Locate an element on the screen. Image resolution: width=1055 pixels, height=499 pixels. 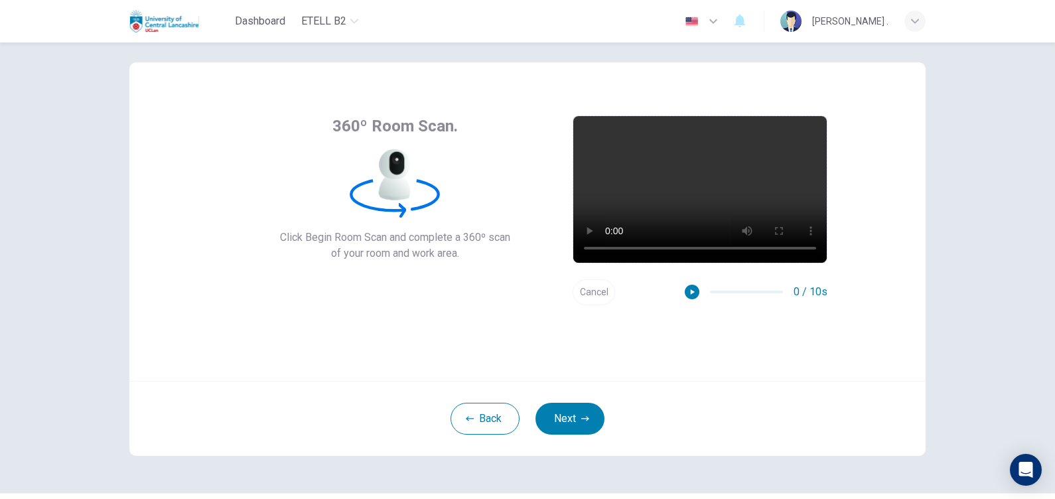
img: en is located at coordinates (692, 21).